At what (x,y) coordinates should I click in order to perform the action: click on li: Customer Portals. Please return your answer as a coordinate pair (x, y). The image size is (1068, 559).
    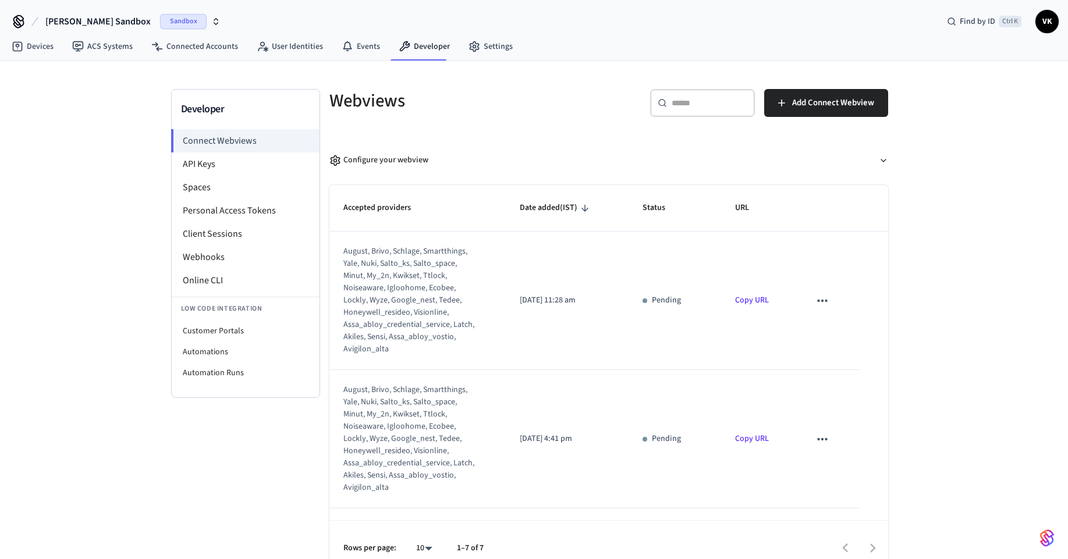
    Looking at the image, I should click on (246, 331).